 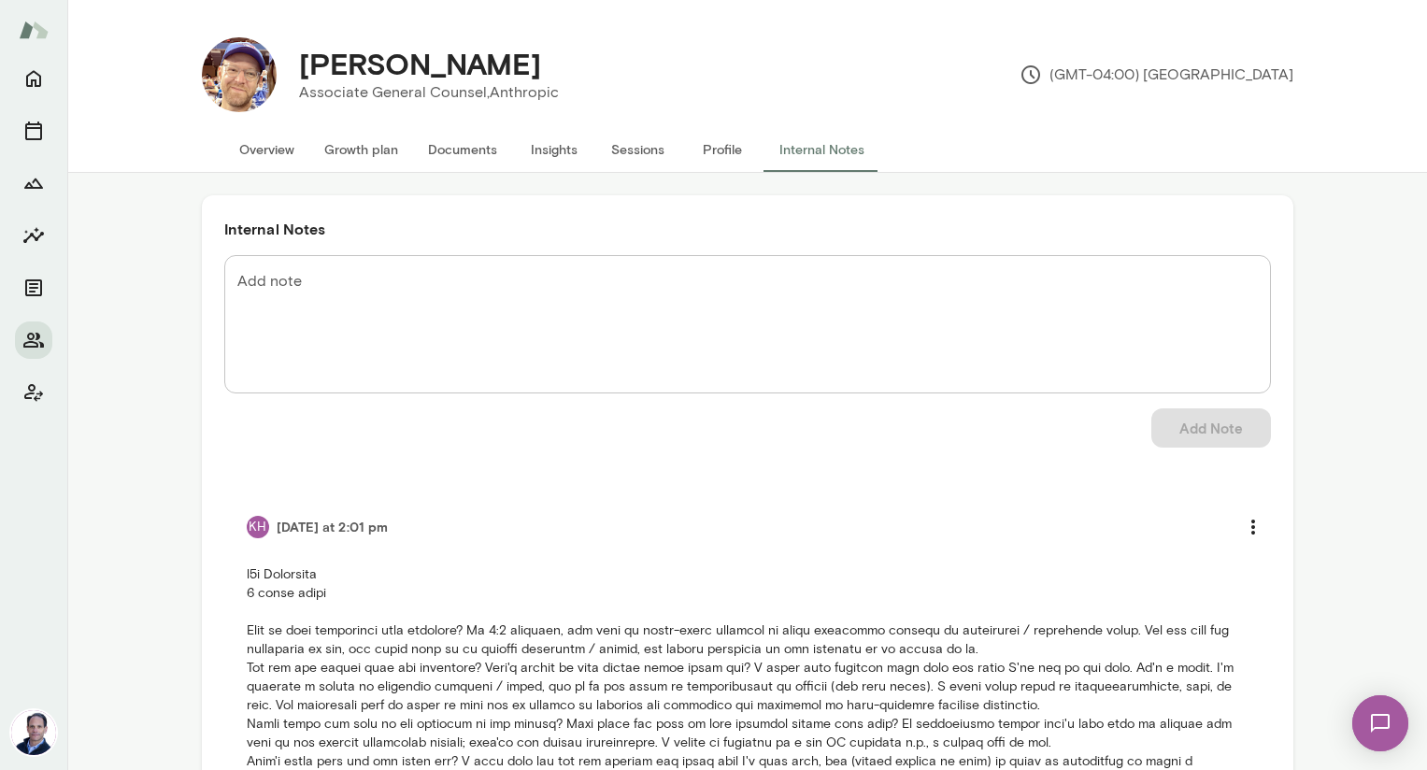 I want to click on button: Growth Plan, so click(x=34, y=183).